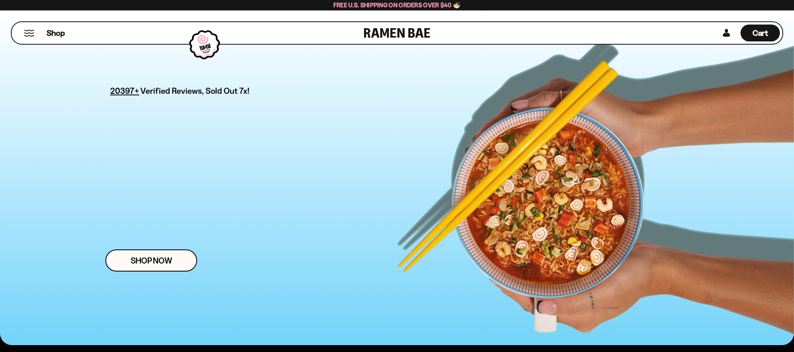 This screenshot has height=352, width=794. Describe the element at coordinates (55, 33) in the screenshot. I see `a: Shop` at that location.